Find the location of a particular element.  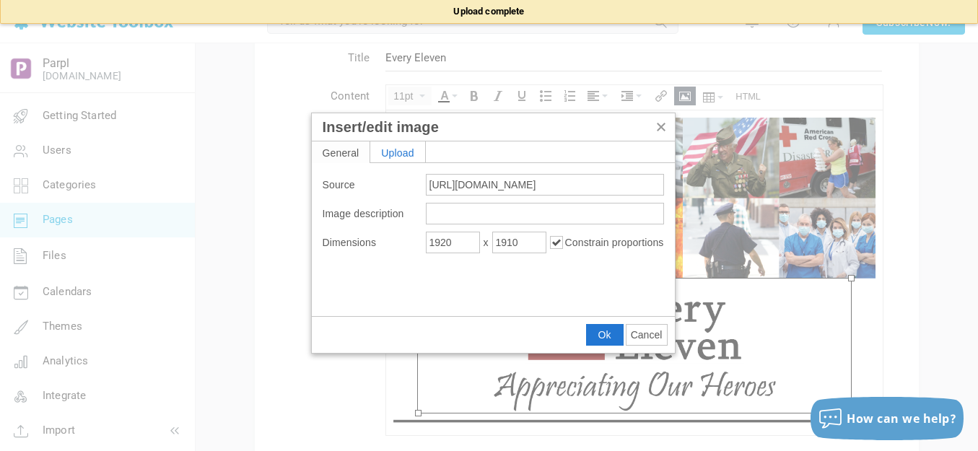

label: Image description is located at coordinates (374, 214).